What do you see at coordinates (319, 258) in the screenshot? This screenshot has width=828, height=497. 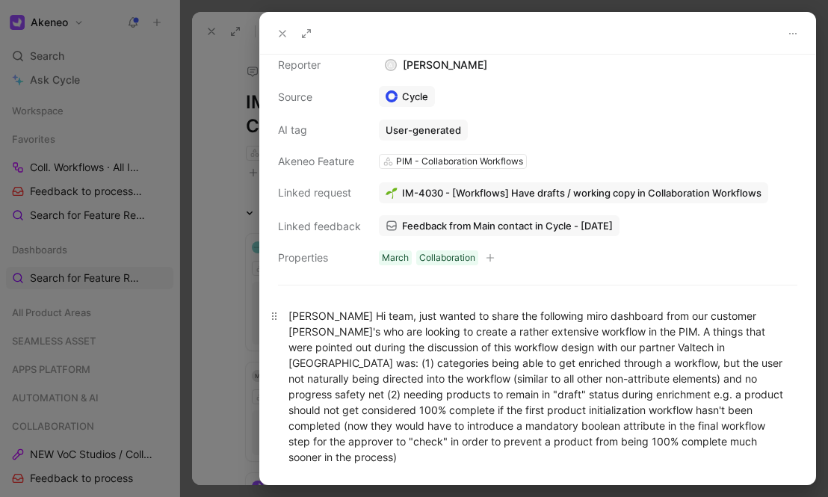 I see `div: Properties` at bounding box center [319, 258].